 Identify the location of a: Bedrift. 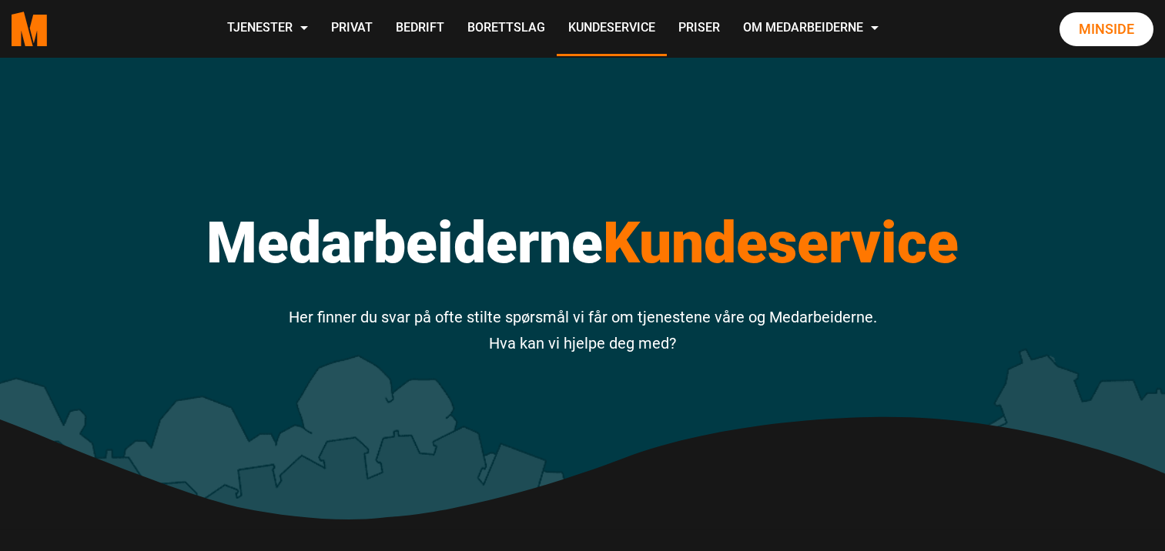
(420, 28).